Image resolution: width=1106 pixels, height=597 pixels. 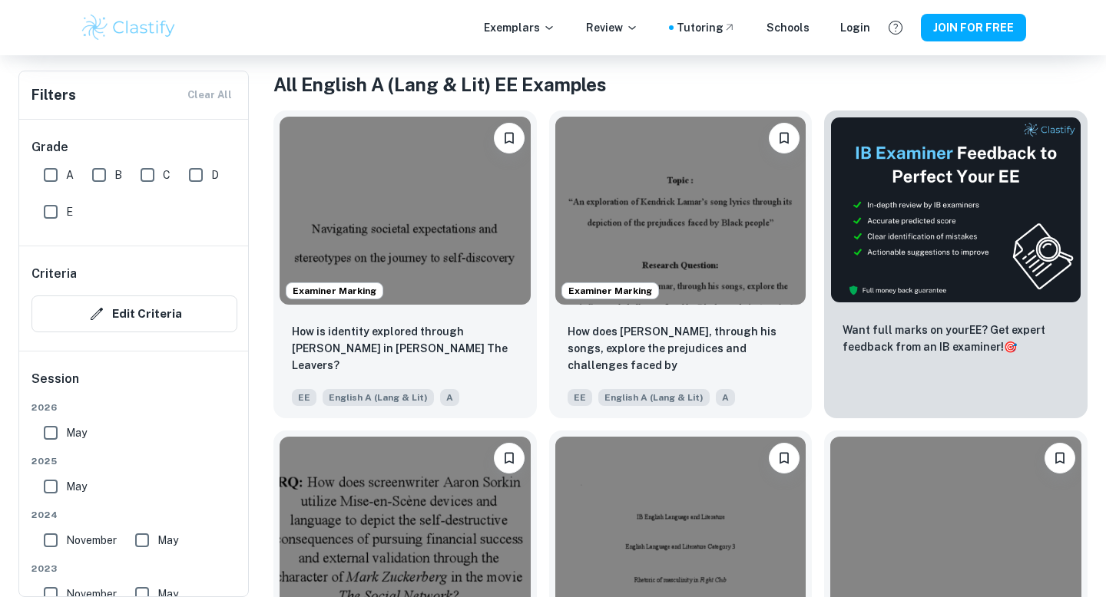 What do you see at coordinates (706, 28) in the screenshot?
I see `div: Tutoring` at bounding box center [706, 28].